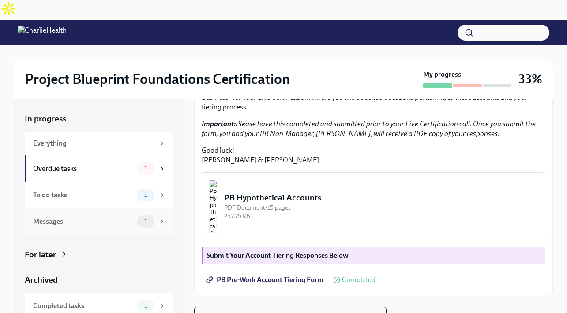  I want to click on img: PB Hypothetical Accounts, so click(213, 206).